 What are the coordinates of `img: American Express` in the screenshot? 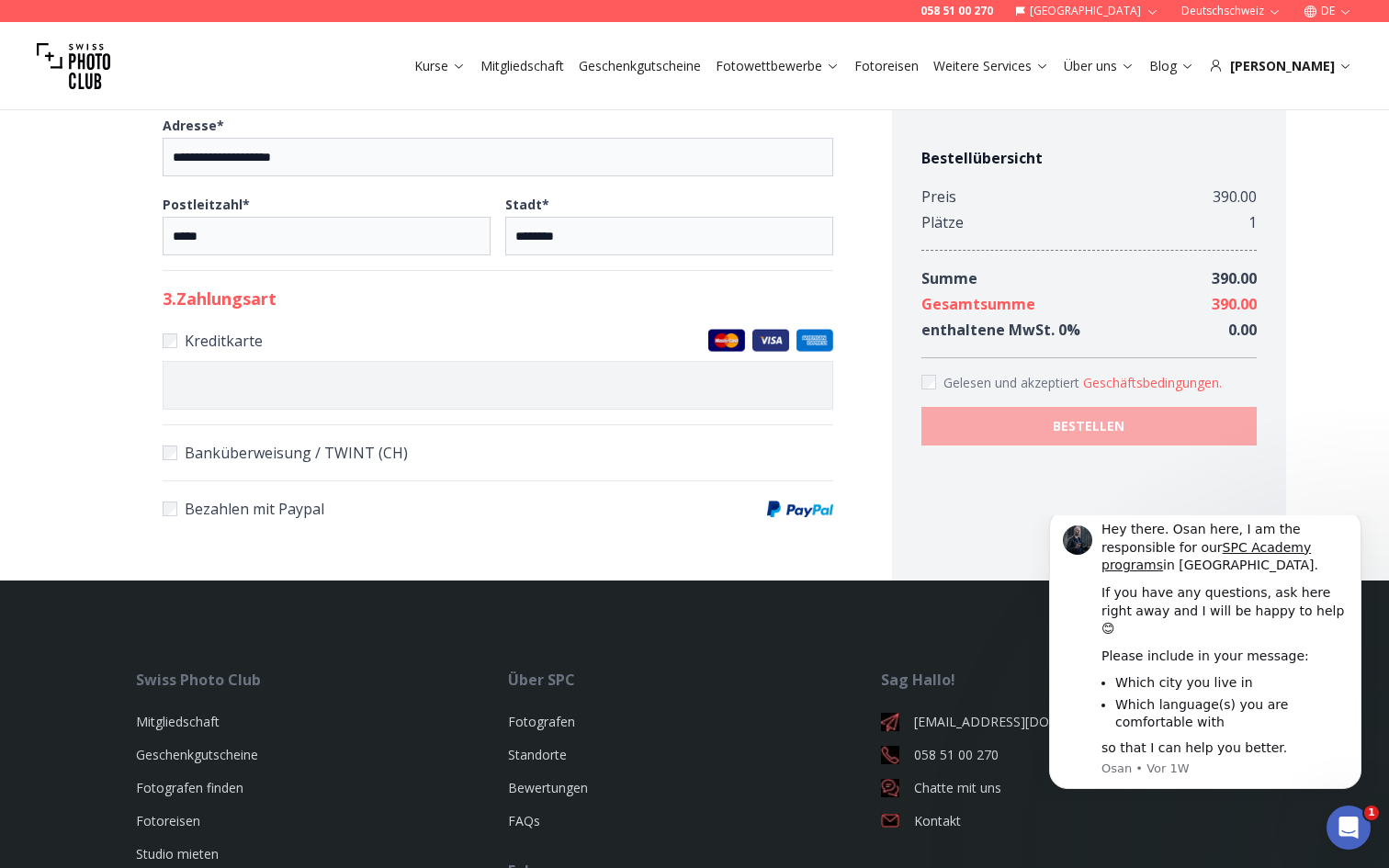 It's located at (815, 340).